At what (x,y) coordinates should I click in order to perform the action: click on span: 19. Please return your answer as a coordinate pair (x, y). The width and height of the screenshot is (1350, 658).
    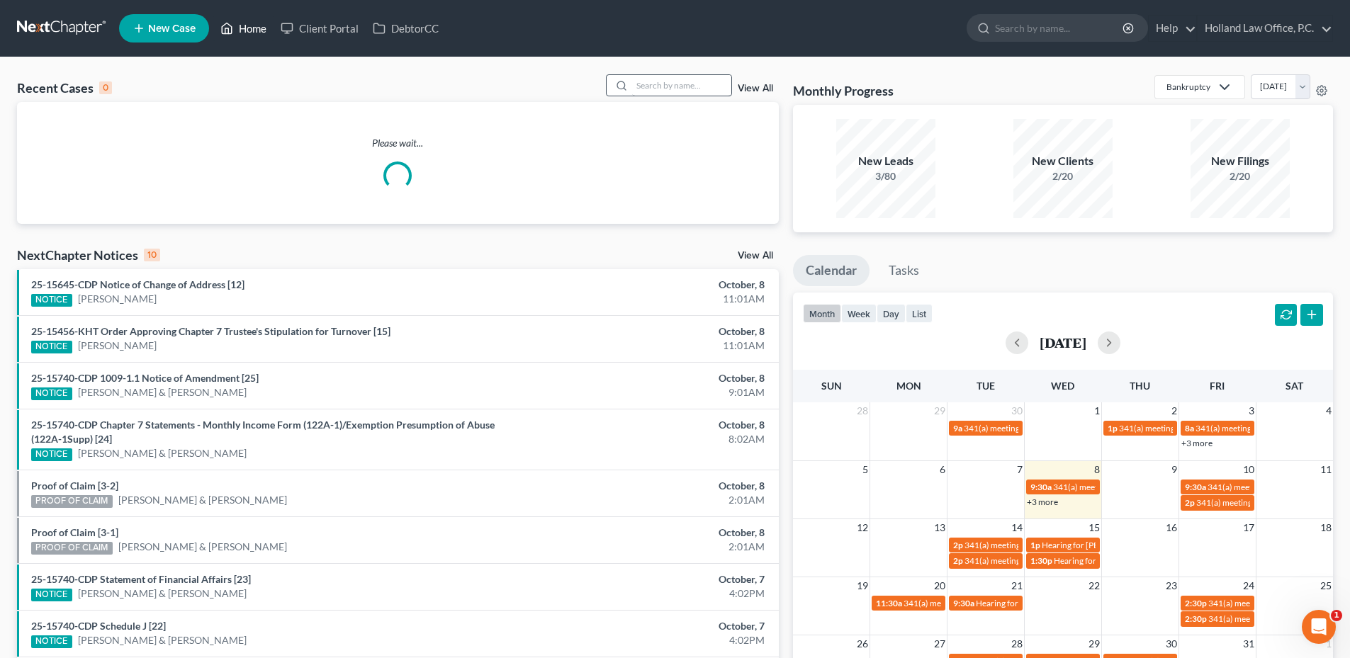
    Looking at the image, I should click on (862, 586).